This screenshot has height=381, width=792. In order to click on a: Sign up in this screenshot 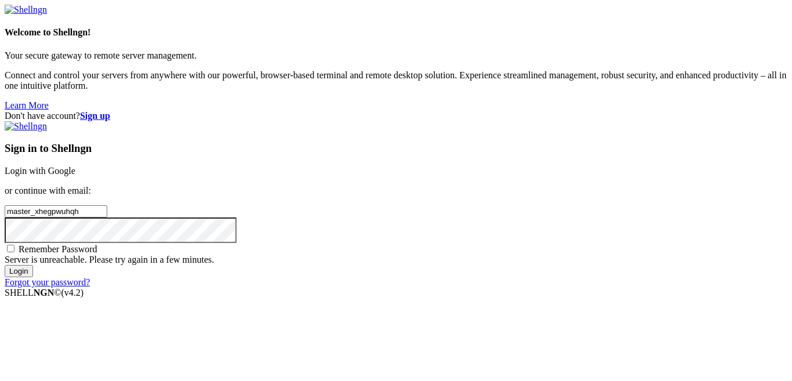, I will do `click(95, 115)`.